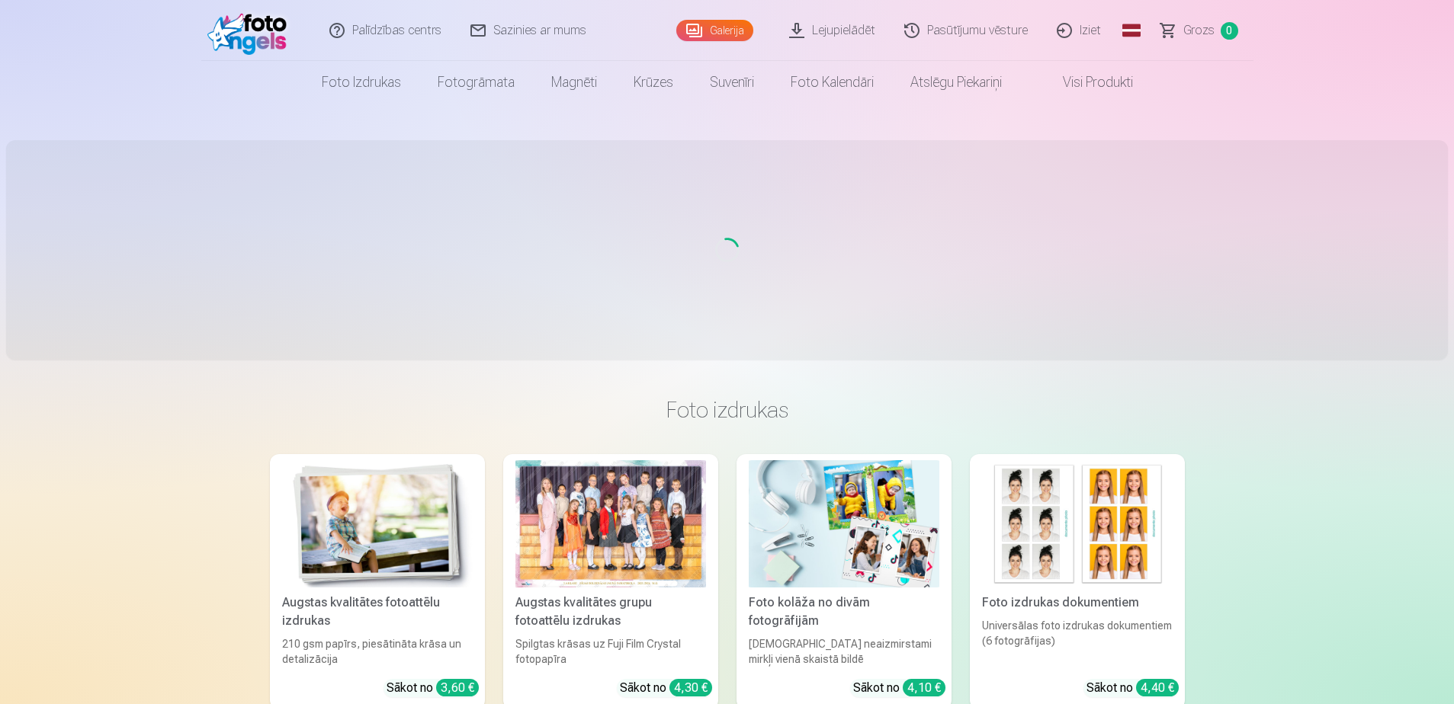 The image size is (1454, 704). Describe the element at coordinates (1229, 30) in the screenshot. I see `span: 0` at that location.